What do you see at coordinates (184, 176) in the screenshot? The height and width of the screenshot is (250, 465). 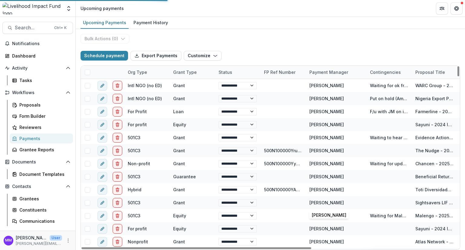 I see `div: Guarantee` at bounding box center [184, 176].